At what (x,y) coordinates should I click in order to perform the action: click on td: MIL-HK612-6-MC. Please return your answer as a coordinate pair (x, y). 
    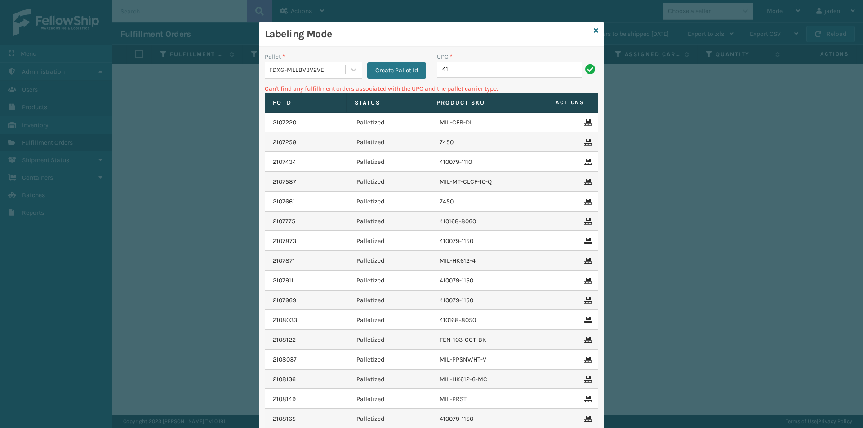
    Looking at the image, I should click on (473, 380).